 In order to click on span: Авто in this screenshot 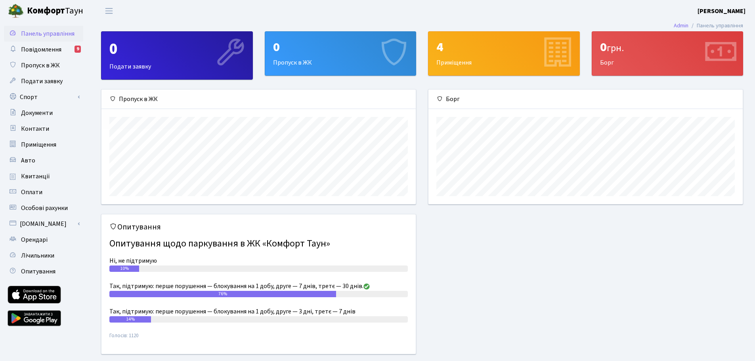, I will do `click(28, 161)`.